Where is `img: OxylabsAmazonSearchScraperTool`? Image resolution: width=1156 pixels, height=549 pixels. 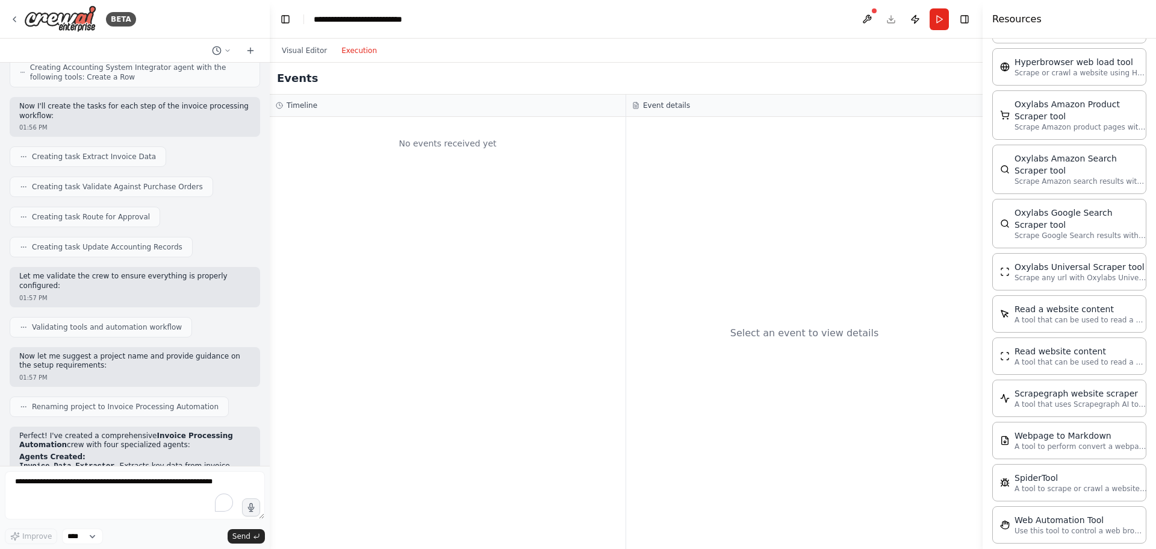
img: OxylabsAmazonSearchScraperTool is located at coordinates (1005, 169).